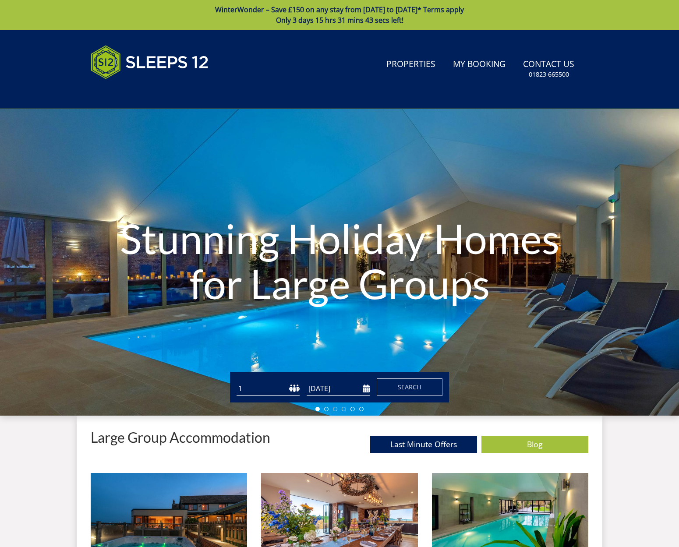 The width and height of the screenshot is (679, 547). I want to click on p: Large Group Accommodation, so click(180, 437).